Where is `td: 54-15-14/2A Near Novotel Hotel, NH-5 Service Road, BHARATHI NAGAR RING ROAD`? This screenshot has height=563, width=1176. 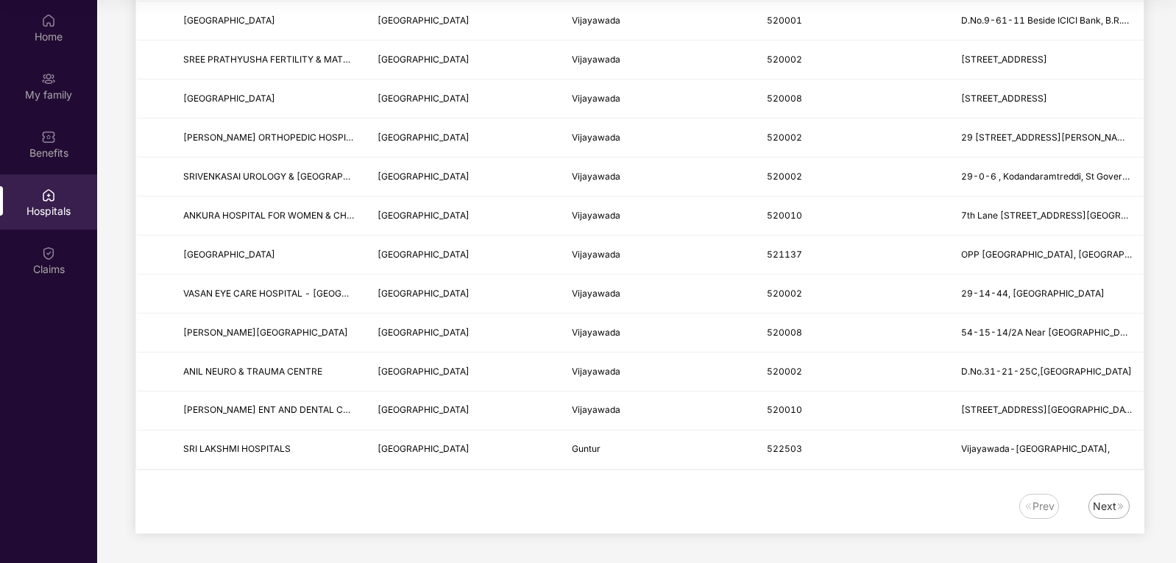 td: 54-15-14/2A Near Novotel Hotel, NH-5 Service Road, BHARATHI NAGAR RING ROAD is located at coordinates (1046, 333).